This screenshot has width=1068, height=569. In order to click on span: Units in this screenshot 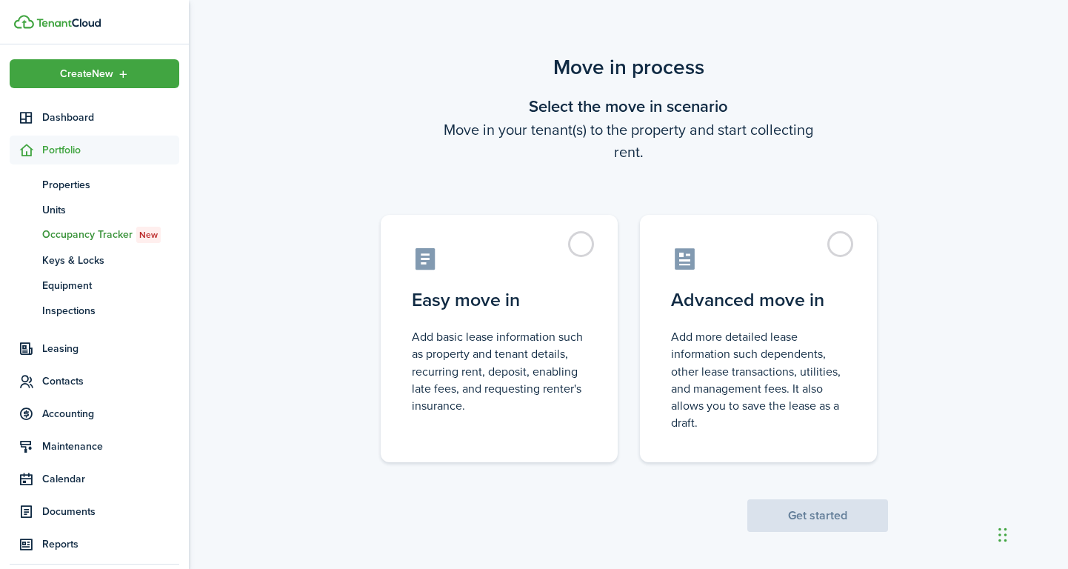, I will do `click(110, 210)`.